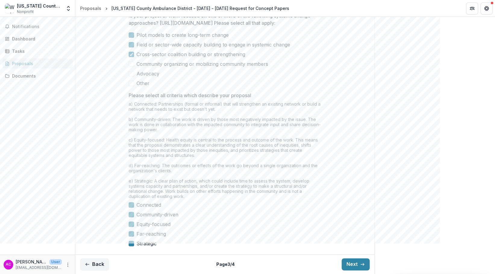 This screenshot has width=495, height=274. I want to click on a: Documents, so click(37, 76).